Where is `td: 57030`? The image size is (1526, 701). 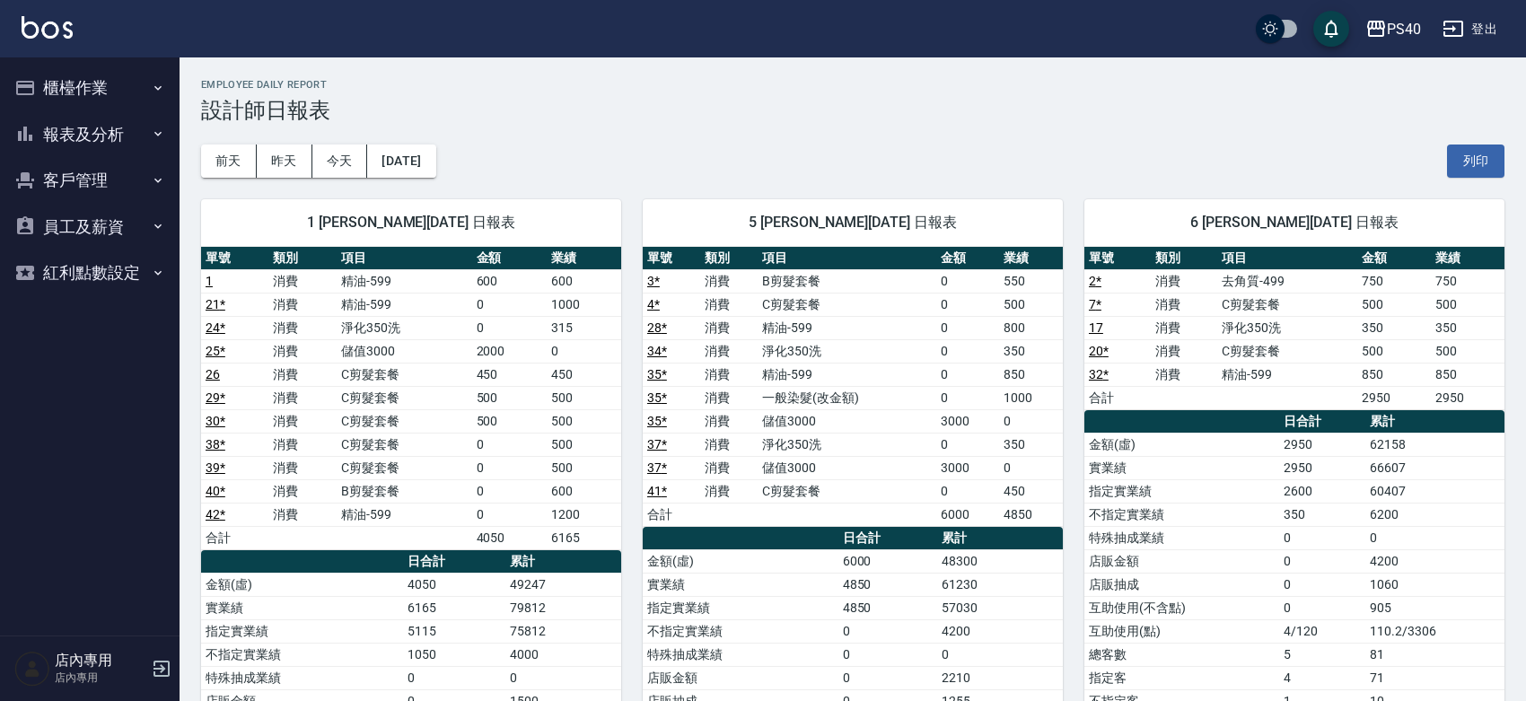 td: 57030 is located at coordinates (1000, 608).